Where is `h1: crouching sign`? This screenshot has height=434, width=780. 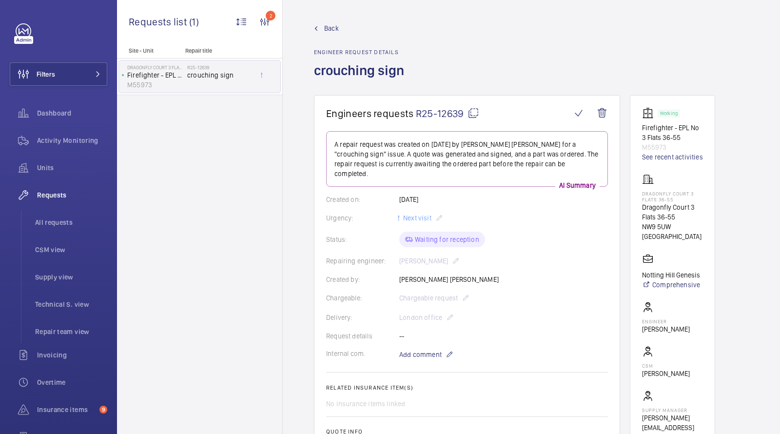 h1: crouching sign is located at coordinates (362, 78).